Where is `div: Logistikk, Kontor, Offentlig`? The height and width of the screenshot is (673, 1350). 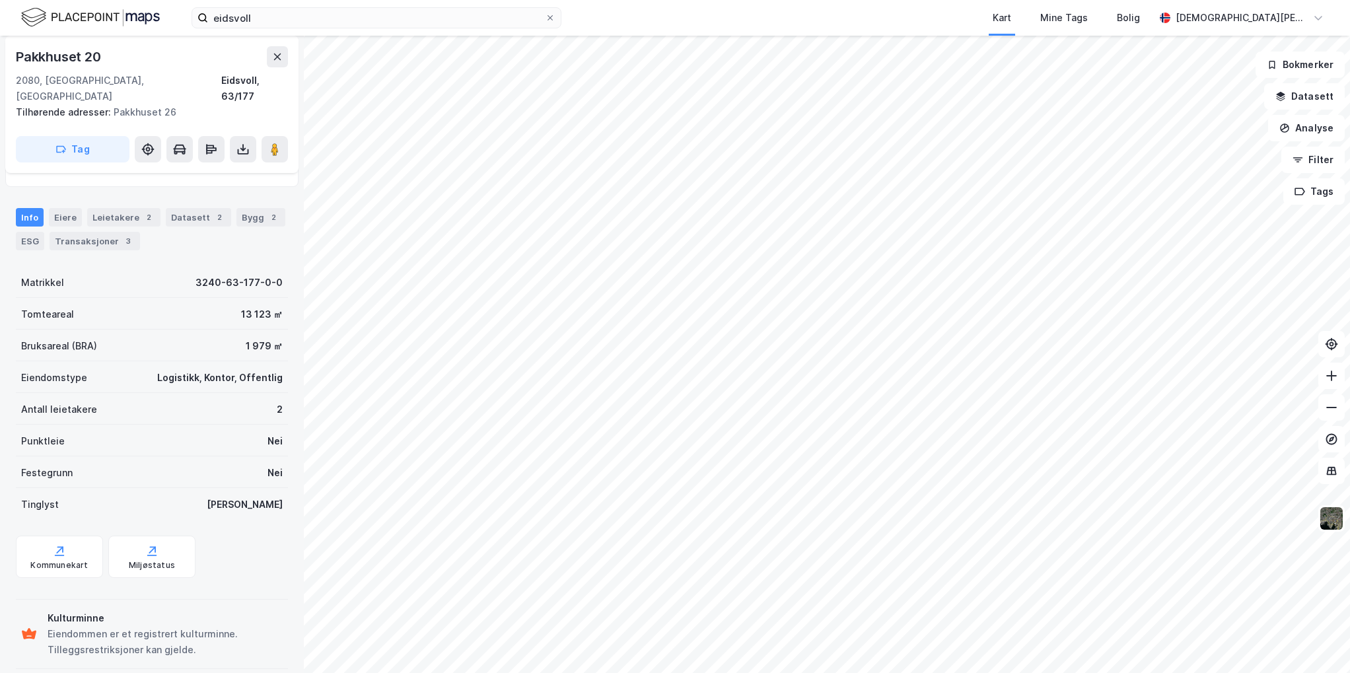
div: Logistikk, Kontor, Offentlig is located at coordinates (220, 378).